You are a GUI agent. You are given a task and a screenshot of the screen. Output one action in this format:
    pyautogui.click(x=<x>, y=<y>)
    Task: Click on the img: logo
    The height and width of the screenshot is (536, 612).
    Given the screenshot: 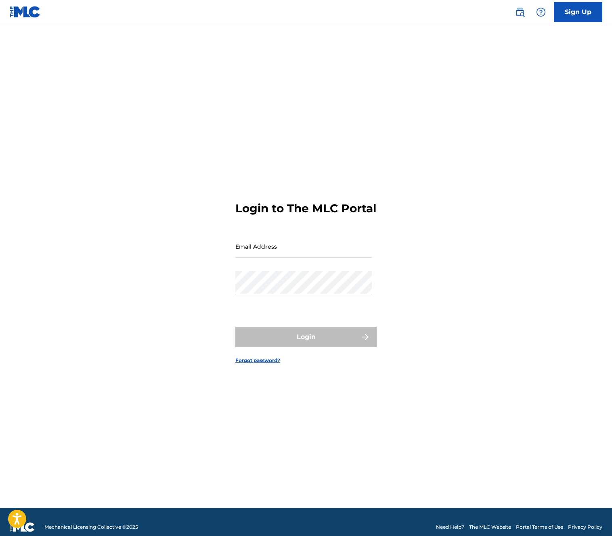 What is the action you would take?
    pyautogui.click(x=22, y=527)
    